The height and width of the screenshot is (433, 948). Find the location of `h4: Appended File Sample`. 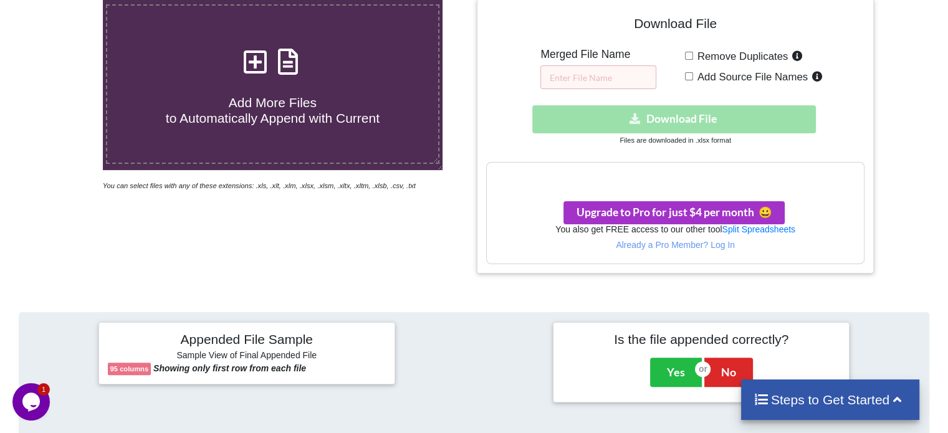

h4: Appended File Sample is located at coordinates (247, 340).